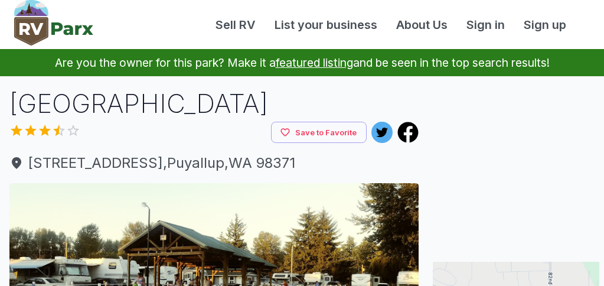 The image size is (604, 286). Describe the element at coordinates (319, 132) in the screenshot. I see `button: Save to Favorite` at that location.